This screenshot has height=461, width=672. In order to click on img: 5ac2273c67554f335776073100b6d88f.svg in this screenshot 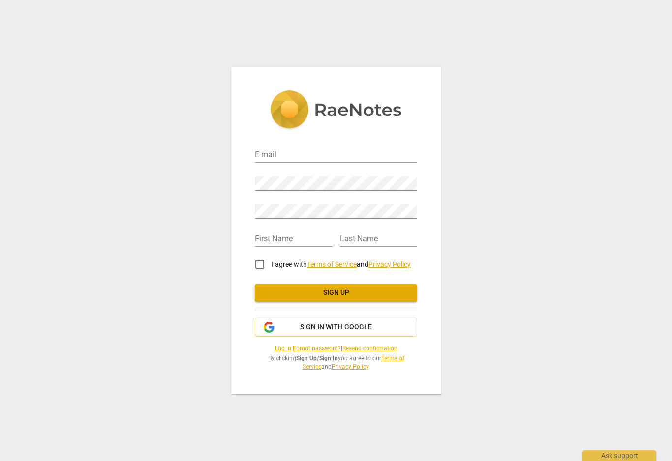, I will do `click(336, 111)`.